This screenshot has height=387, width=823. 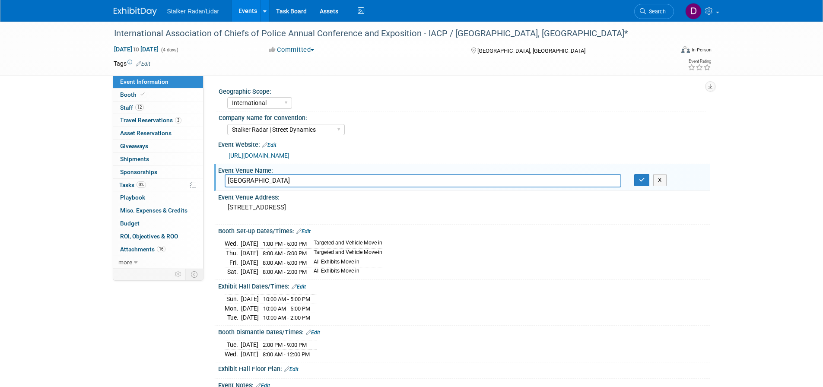 What do you see at coordinates (233, 308) in the screenshot?
I see `td: Mon.` at bounding box center [233, 308].